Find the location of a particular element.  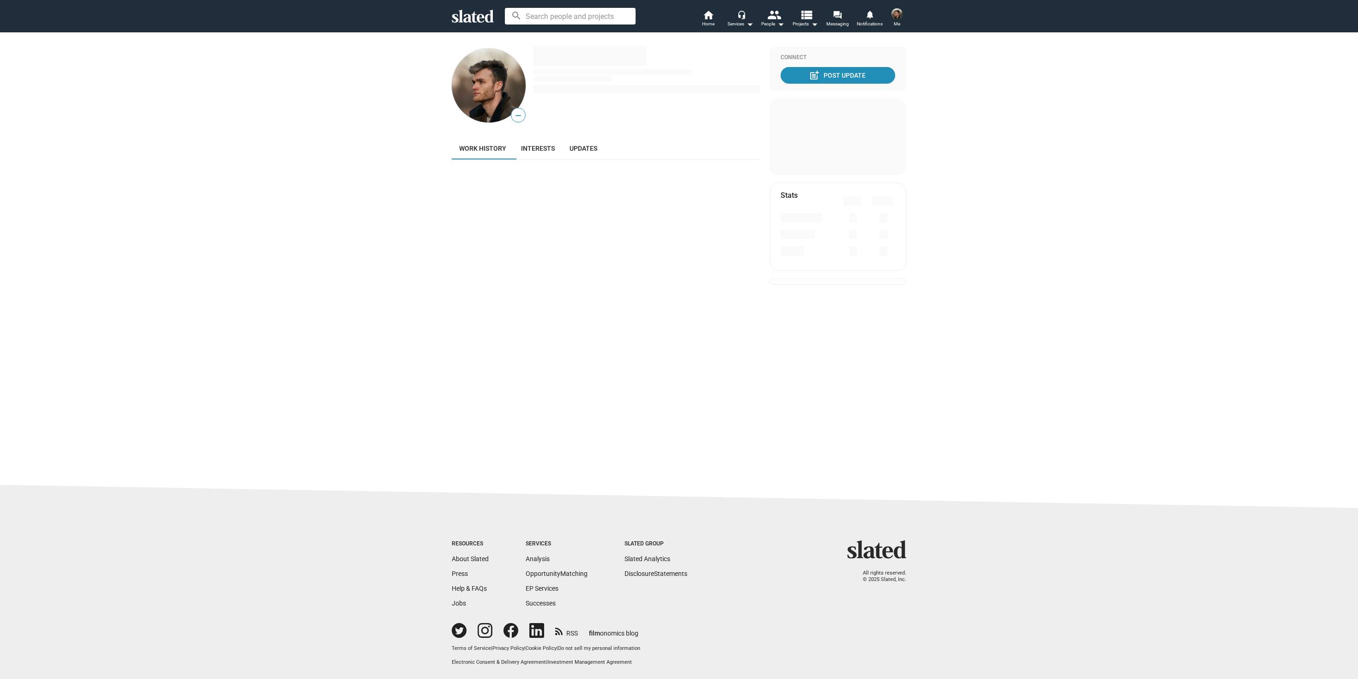

div: People is located at coordinates (773, 24).